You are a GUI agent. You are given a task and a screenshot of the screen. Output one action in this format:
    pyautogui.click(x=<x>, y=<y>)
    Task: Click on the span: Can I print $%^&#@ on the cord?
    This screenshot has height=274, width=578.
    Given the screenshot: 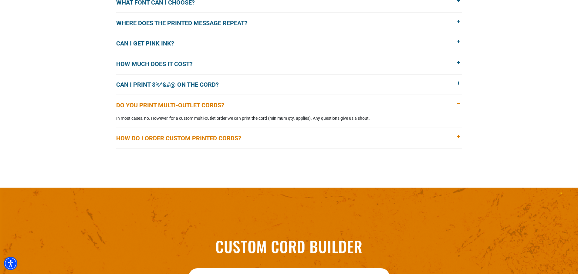 What is the action you would take?
    pyautogui.click(x=172, y=85)
    